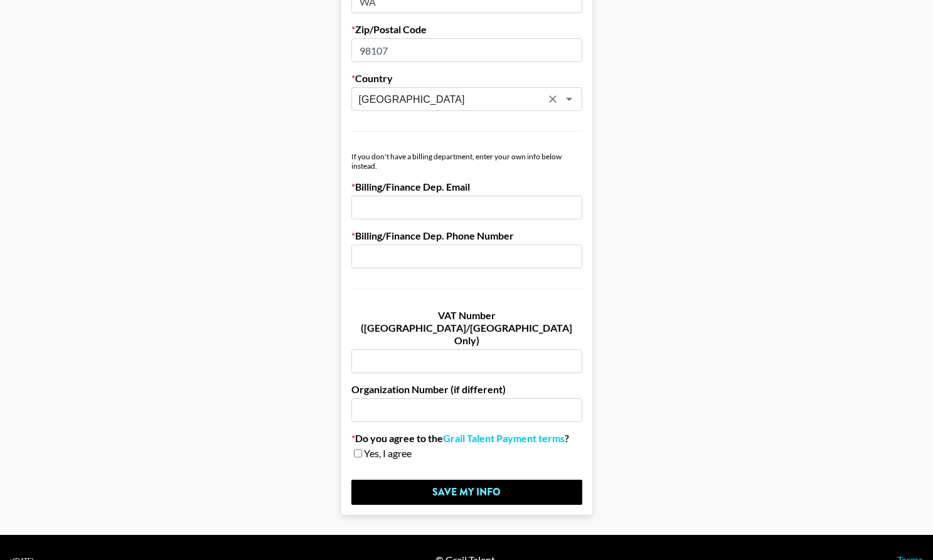 The height and width of the screenshot is (560, 933). What do you see at coordinates (467, 390) in the screenshot?
I see `label: Organization Number (if different)` at bounding box center [467, 390].